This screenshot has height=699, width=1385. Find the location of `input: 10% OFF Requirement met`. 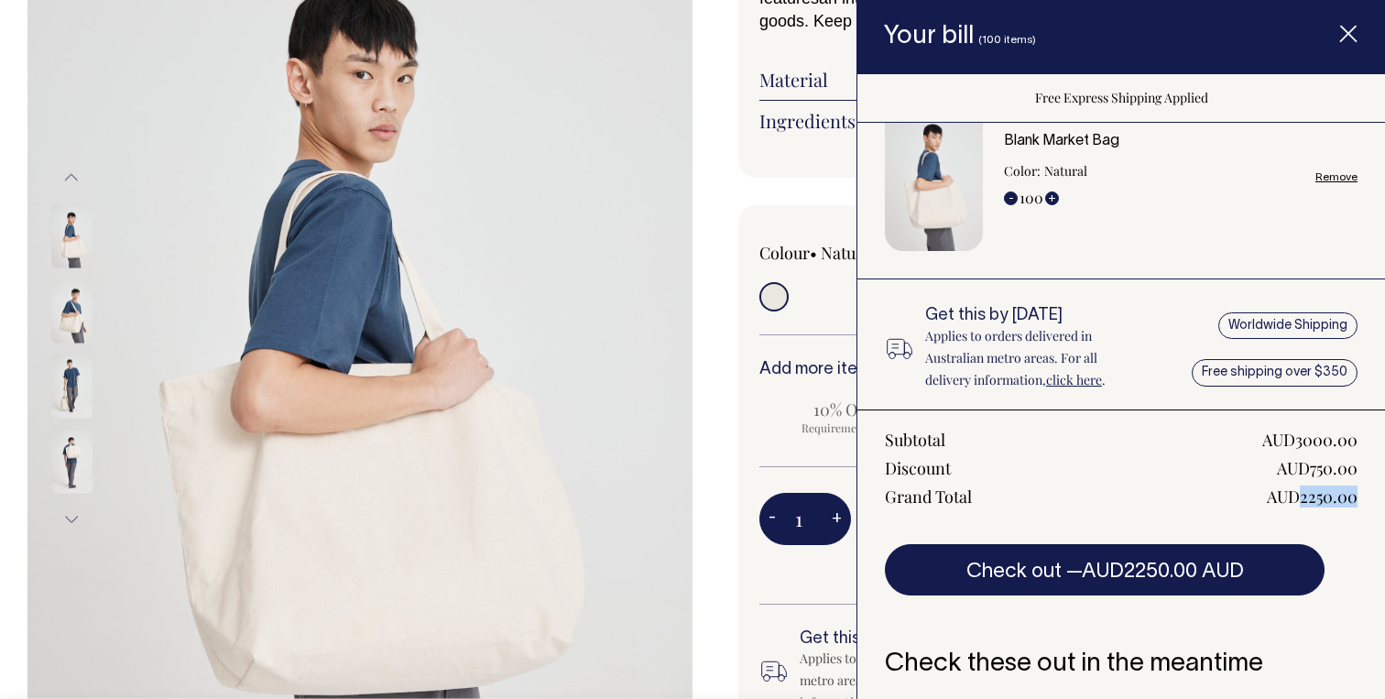

input: 10% OFF Requirement met is located at coordinates (844, 417).